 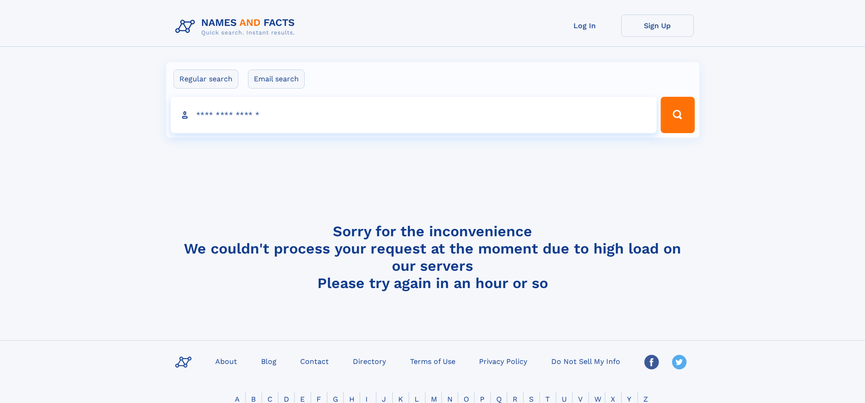 I want to click on a: Terms of Use, so click(x=433, y=360).